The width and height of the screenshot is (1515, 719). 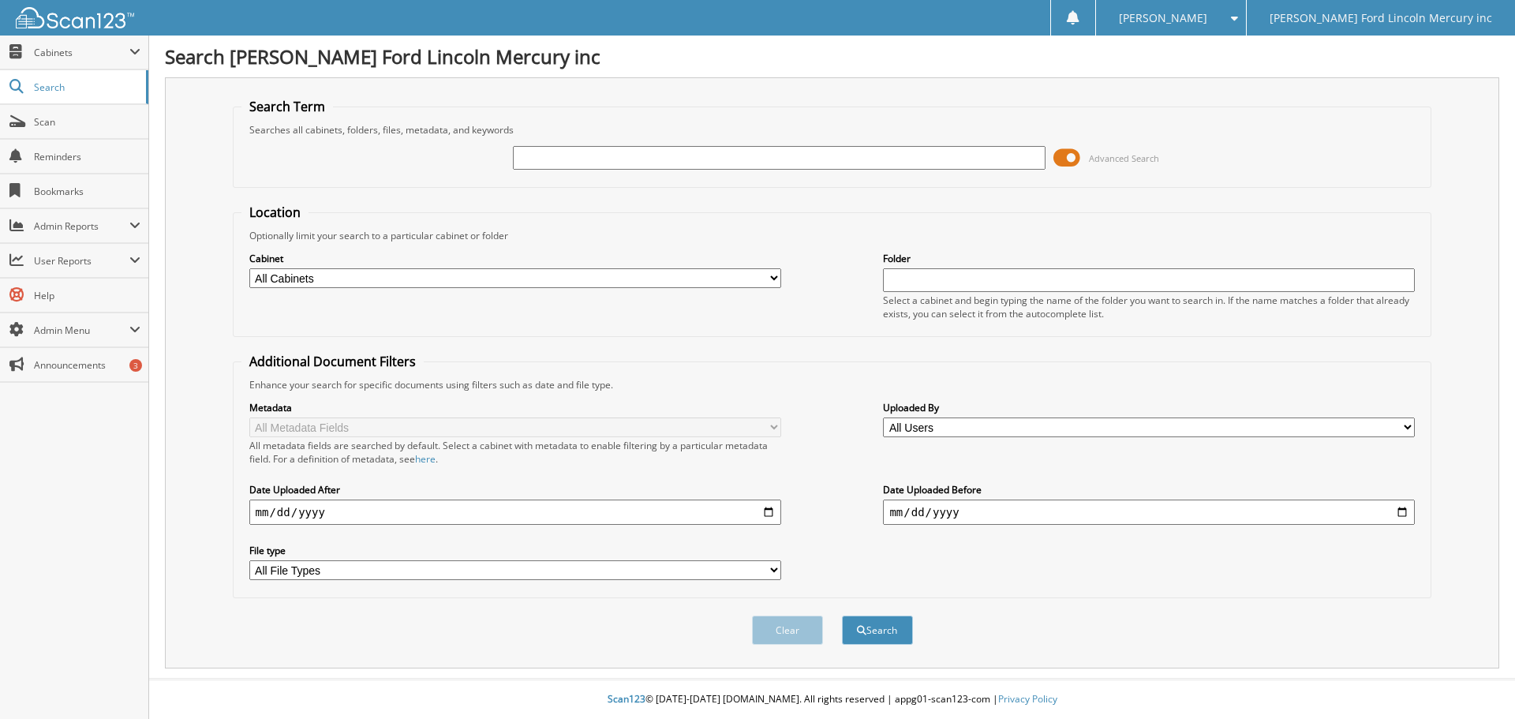 What do you see at coordinates (1149, 307) in the screenshot?
I see `div: Select a cabinet and begin typing the name of the folder you want to search in. If the name match...` at bounding box center [1149, 307].